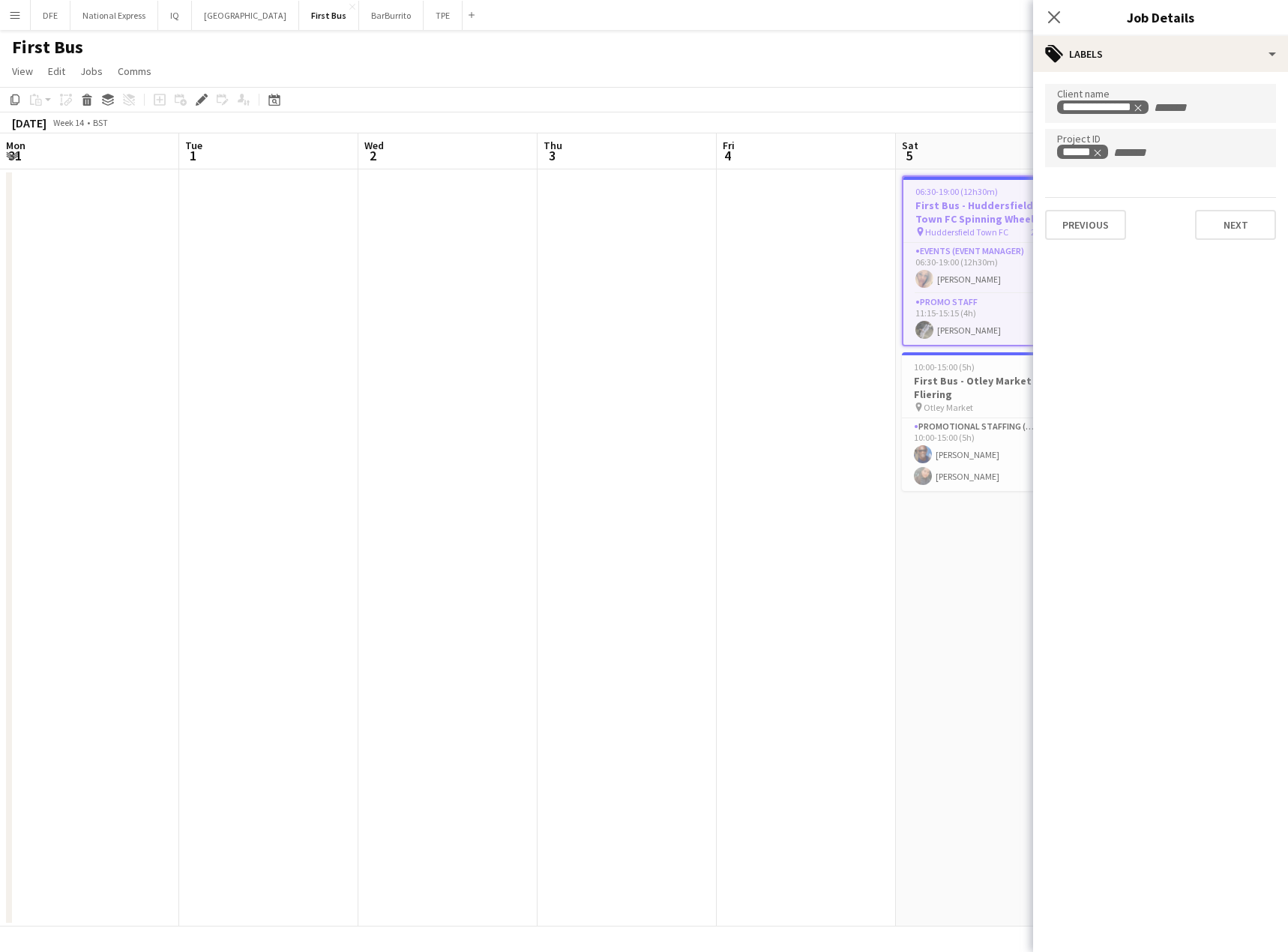 The image size is (1288, 952). I want to click on span: Fri, so click(729, 145).